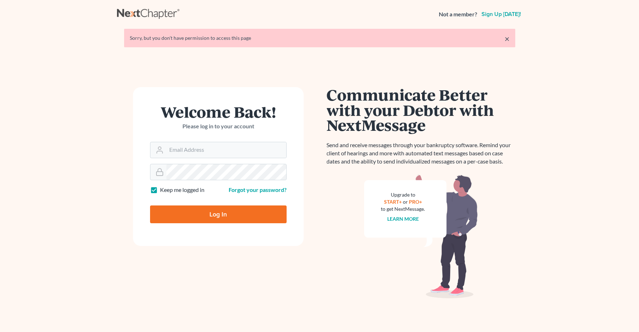 Image resolution: width=639 pixels, height=332 pixels. I want to click on h1: Communicate Better with your Debtor with NextMessage, so click(421, 110).